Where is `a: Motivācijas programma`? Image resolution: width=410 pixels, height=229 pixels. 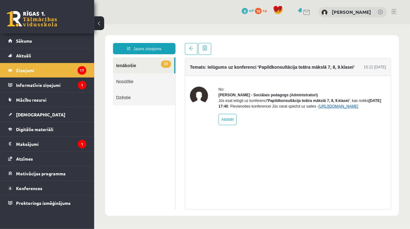 a: Motivācijas programma is located at coordinates (47, 174).